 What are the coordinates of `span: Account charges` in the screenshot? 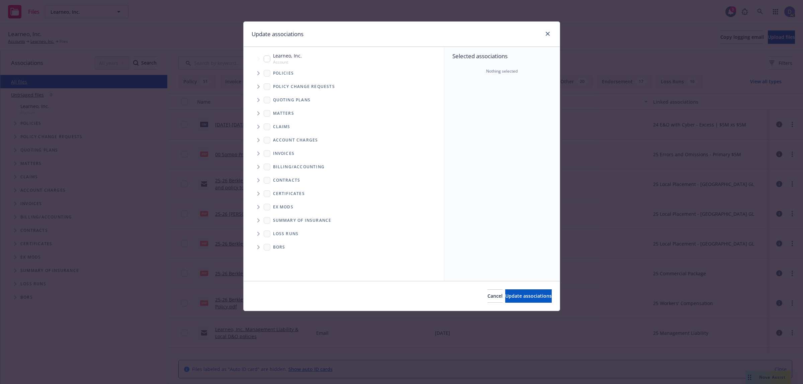 It's located at (296, 140).